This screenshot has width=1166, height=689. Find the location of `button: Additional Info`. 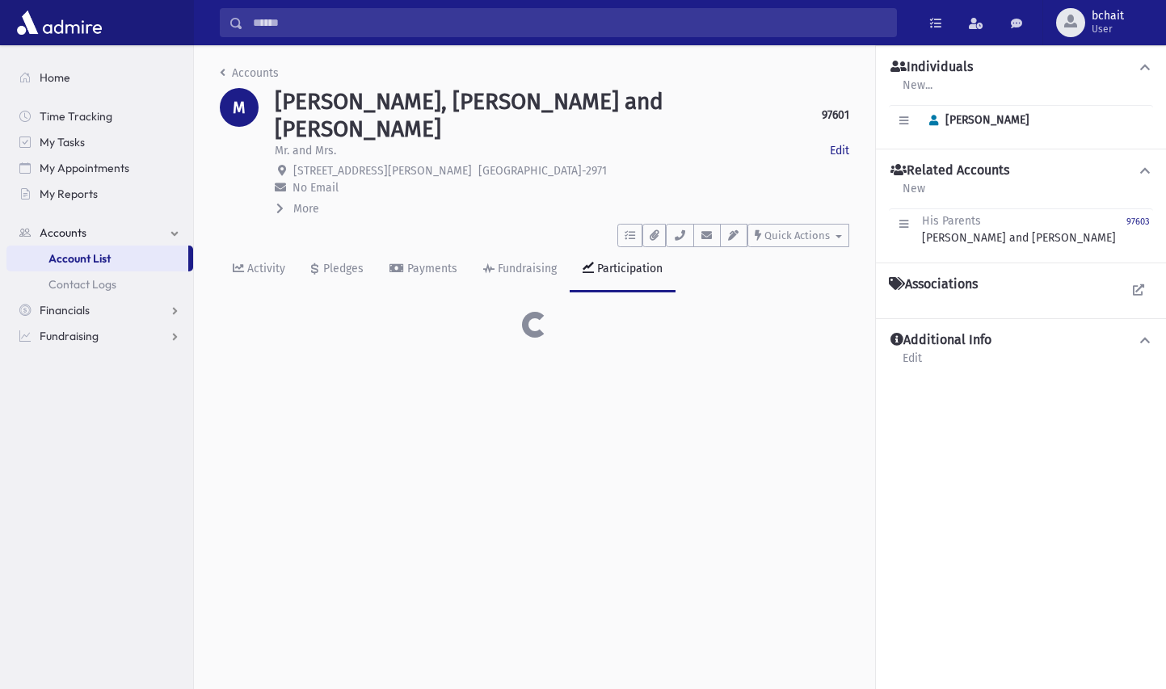

button: Additional Info is located at coordinates (1020, 340).